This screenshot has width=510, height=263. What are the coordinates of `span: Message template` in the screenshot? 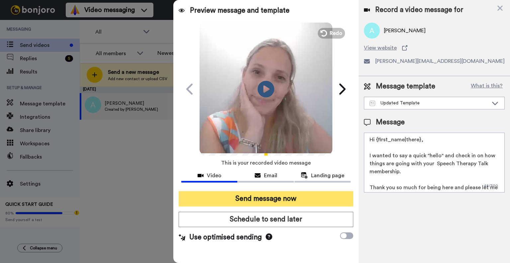 It's located at (406, 86).